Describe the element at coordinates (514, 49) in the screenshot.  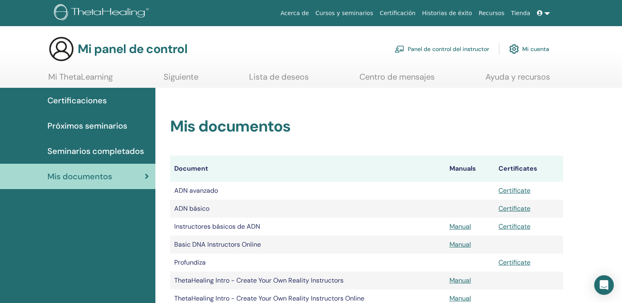
I see `img: cog.svg` at that location.